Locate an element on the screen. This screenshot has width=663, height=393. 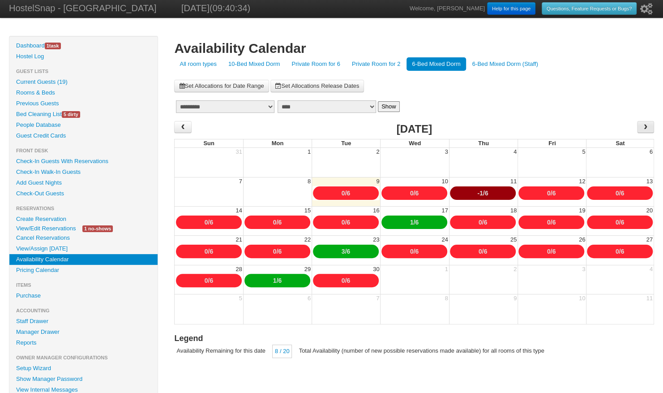
div: 31 is located at coordinates (239, 152).